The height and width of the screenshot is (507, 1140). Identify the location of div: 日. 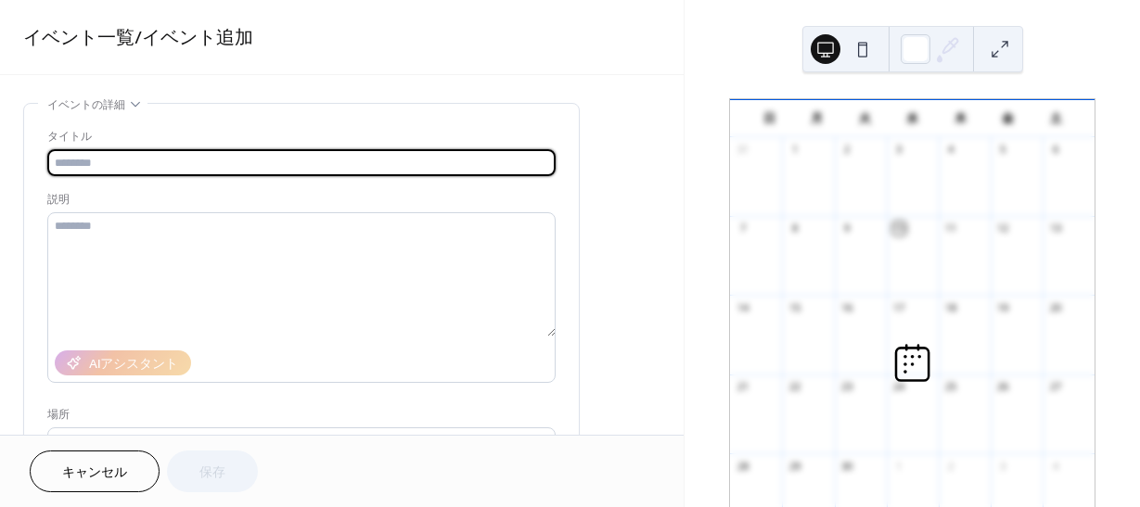
(769, 119).